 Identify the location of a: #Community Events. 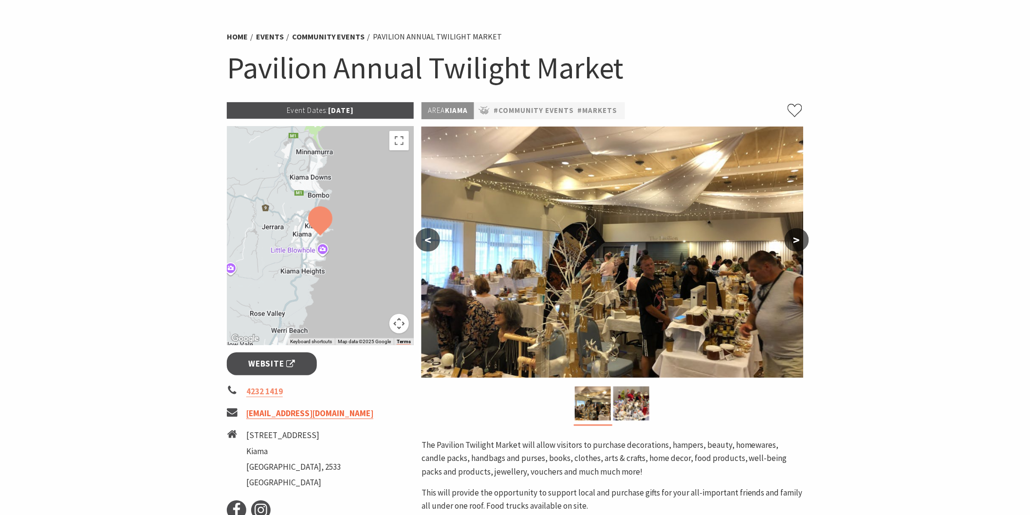
(534, 111).